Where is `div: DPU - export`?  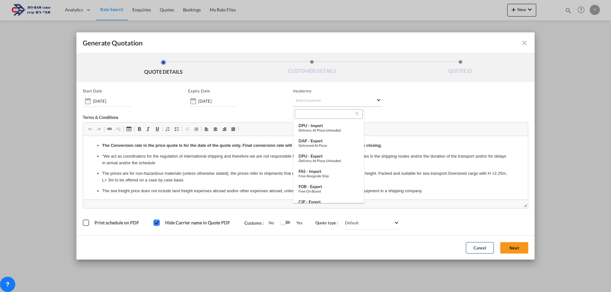 div: DPU - export is located at coordinates (329, 156).